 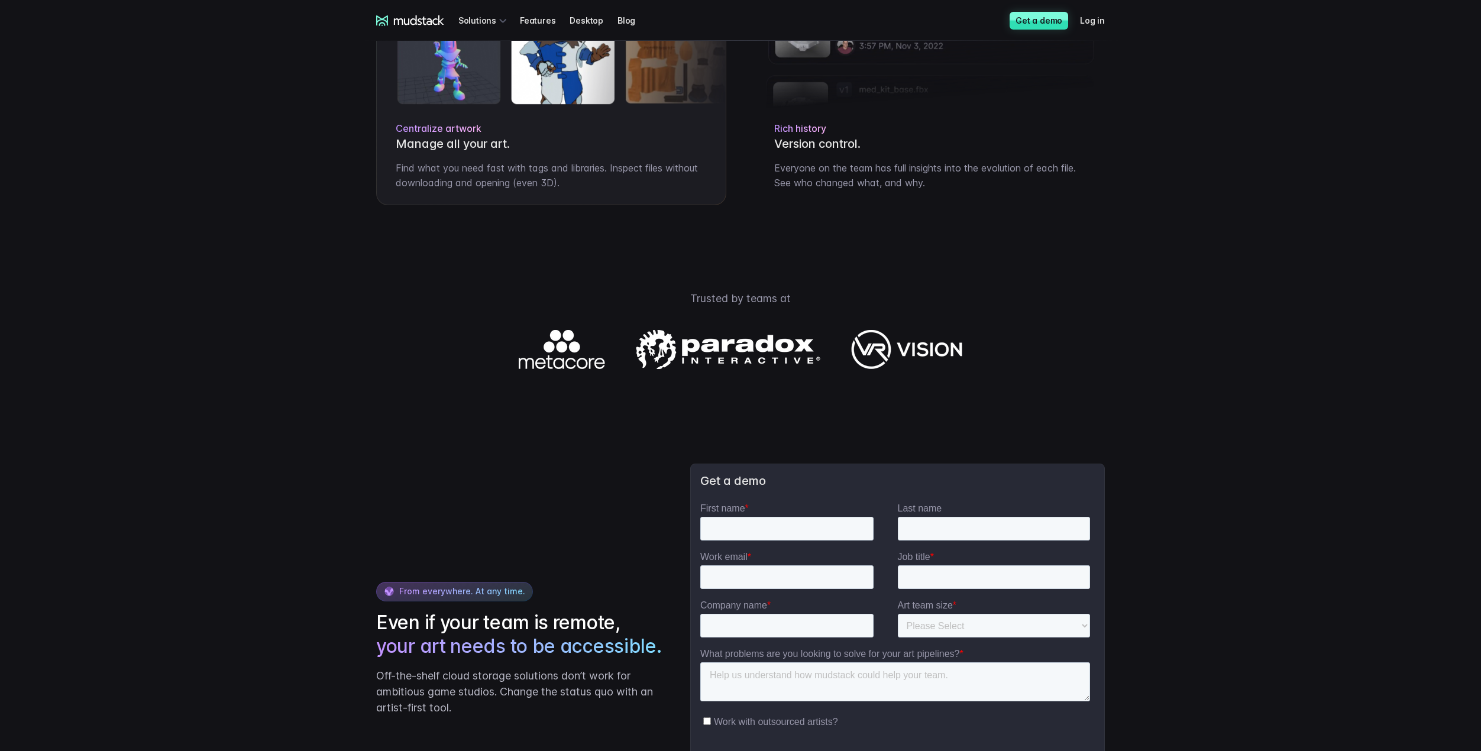 I want to click on p: Find what you need fast with tags and libraries. Inspect files without downloading and opening (e..., so click(x=551, y=176).